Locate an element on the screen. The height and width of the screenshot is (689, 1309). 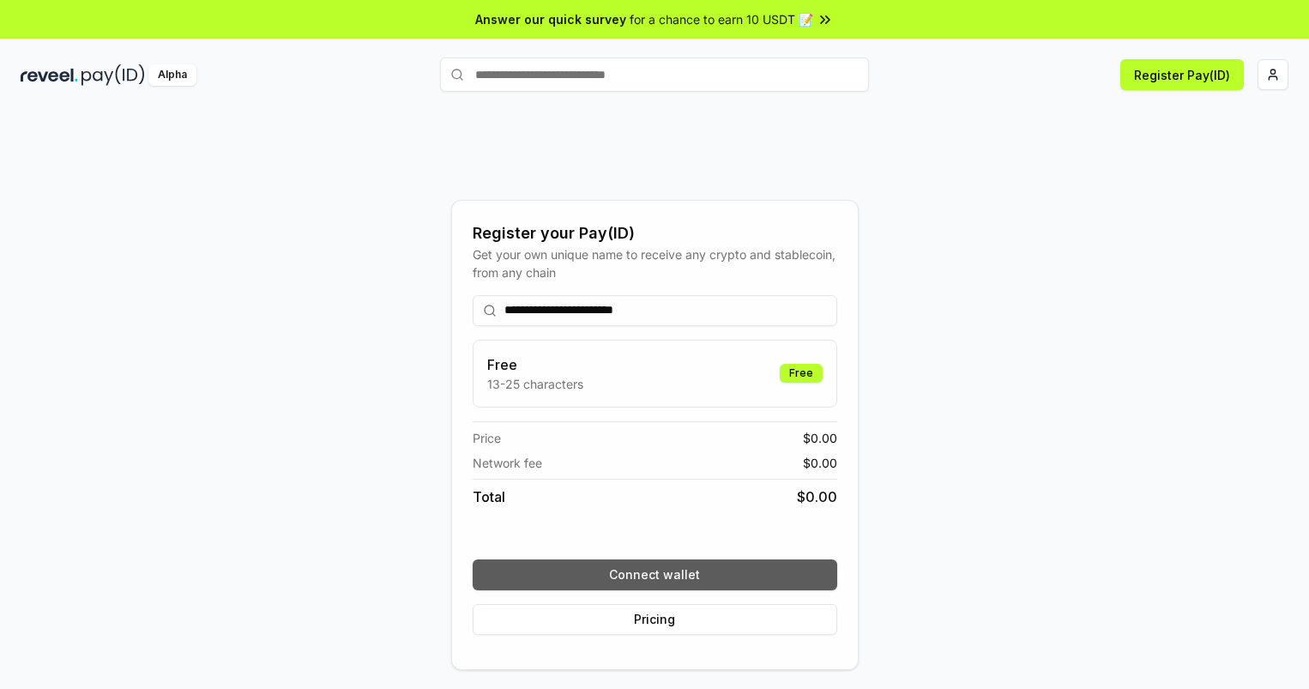
button: Connect wallet is located at coordinates (654, 575).